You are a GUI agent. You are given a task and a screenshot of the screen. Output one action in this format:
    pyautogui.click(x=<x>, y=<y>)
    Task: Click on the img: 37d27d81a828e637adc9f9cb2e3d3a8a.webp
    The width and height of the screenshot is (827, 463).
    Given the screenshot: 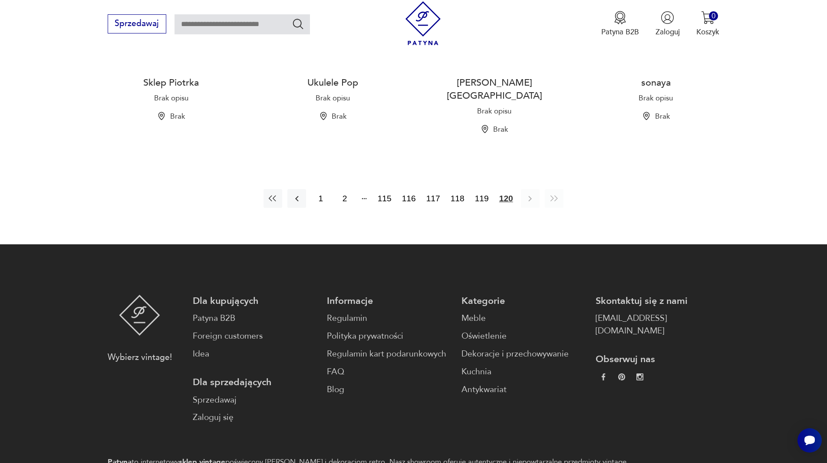 What is the action you would take?
    pyautogui.click(x=622, y=377)
    